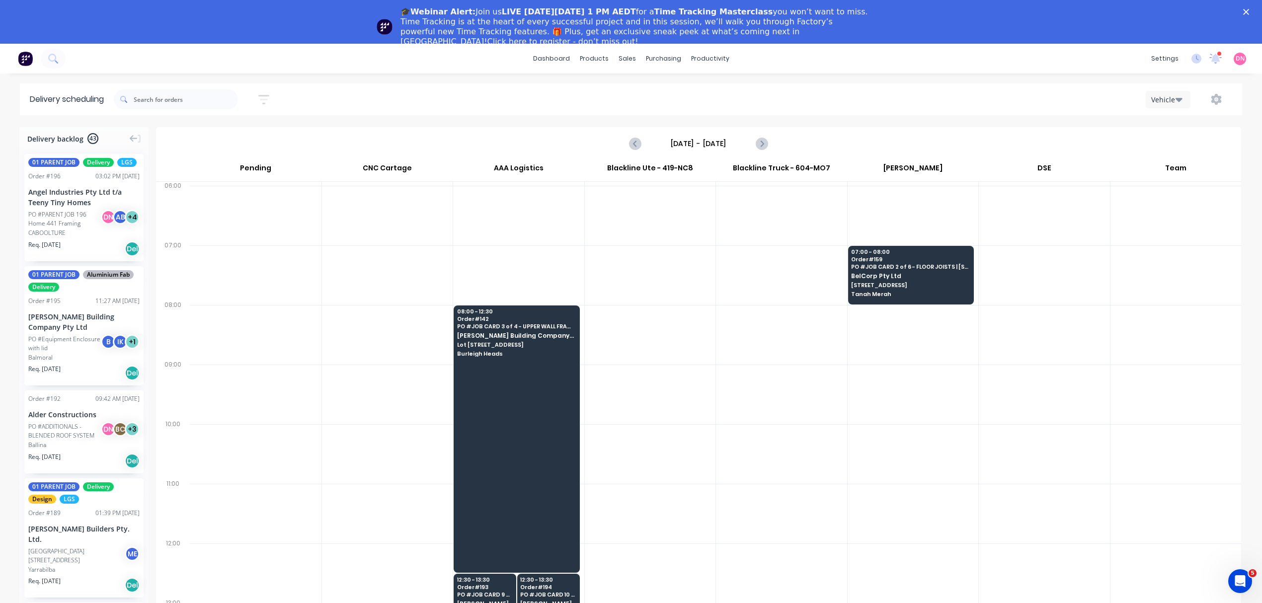  I want to click on div: B C, so click(120, 429).